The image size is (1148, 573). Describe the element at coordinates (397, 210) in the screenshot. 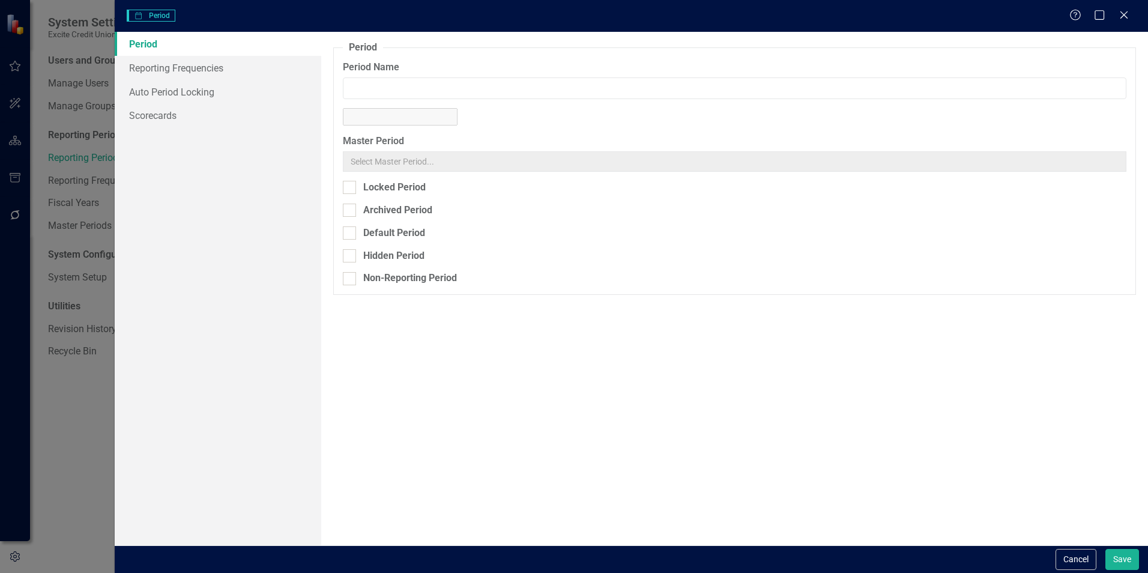

I see `div: Archived Period` at that location.